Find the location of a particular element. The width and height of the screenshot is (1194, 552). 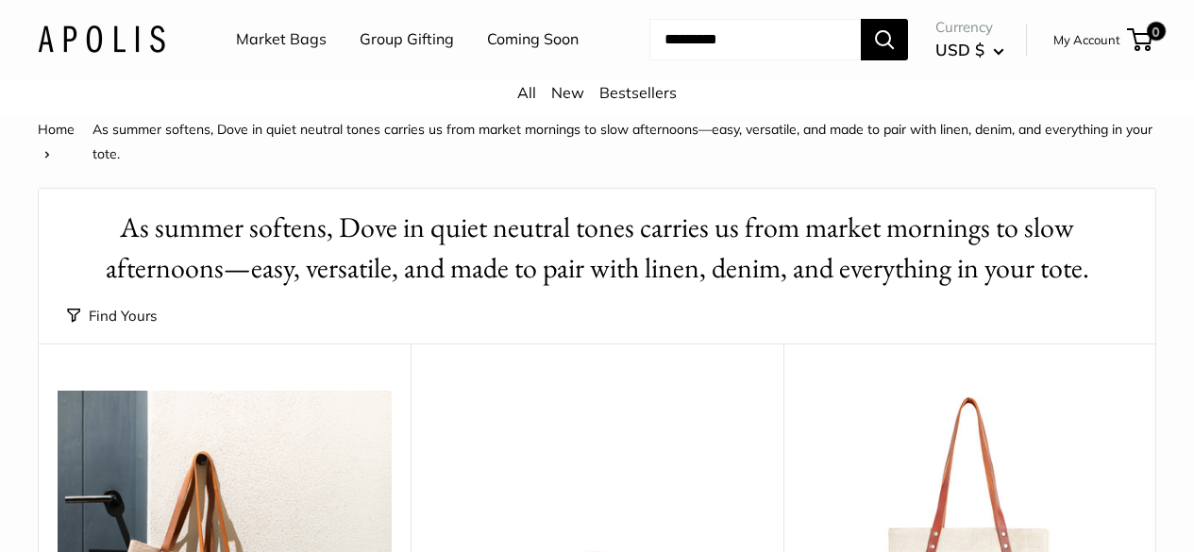

a: All is located at coordinates (527, 92).